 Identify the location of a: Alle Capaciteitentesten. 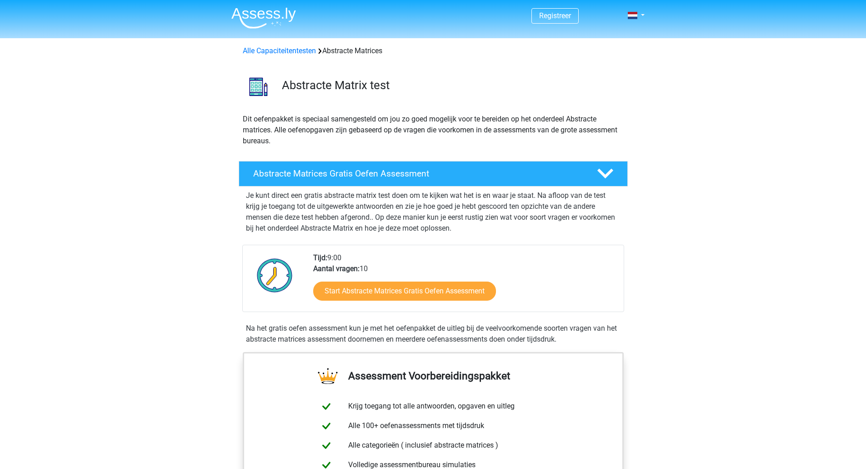
(279, 50).